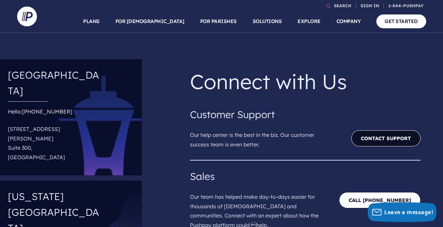 This screenshot has width=443, height=227. I want to click on button: Leave a message!, so click(402, 213).